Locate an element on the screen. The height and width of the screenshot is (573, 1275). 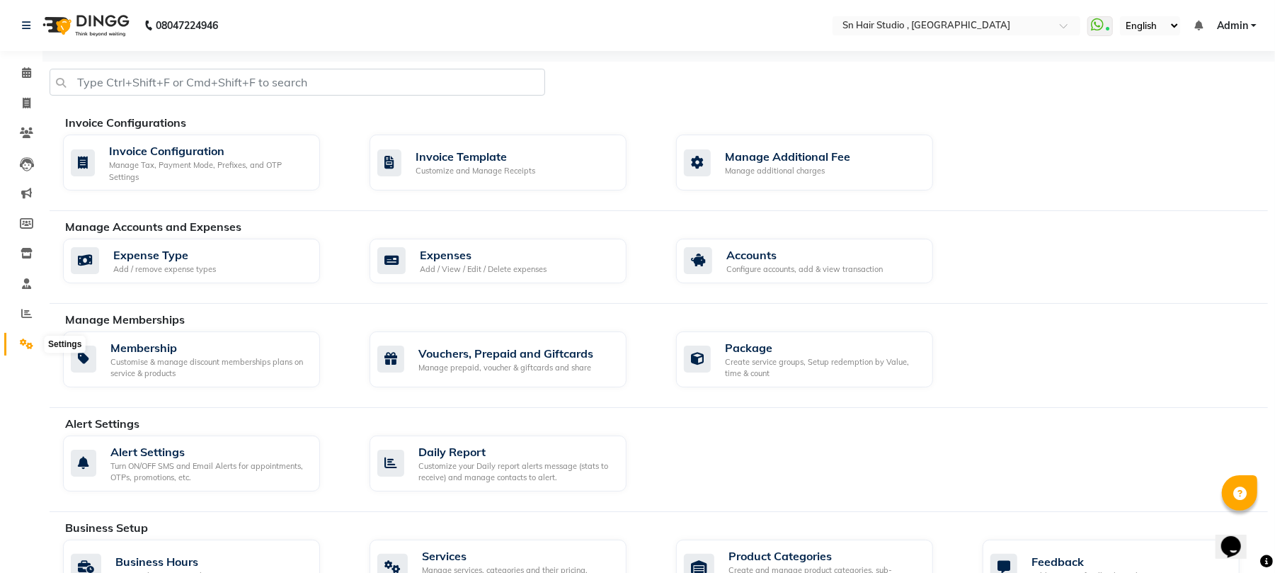
div: Daily Report is located at coordinates (517, 452).